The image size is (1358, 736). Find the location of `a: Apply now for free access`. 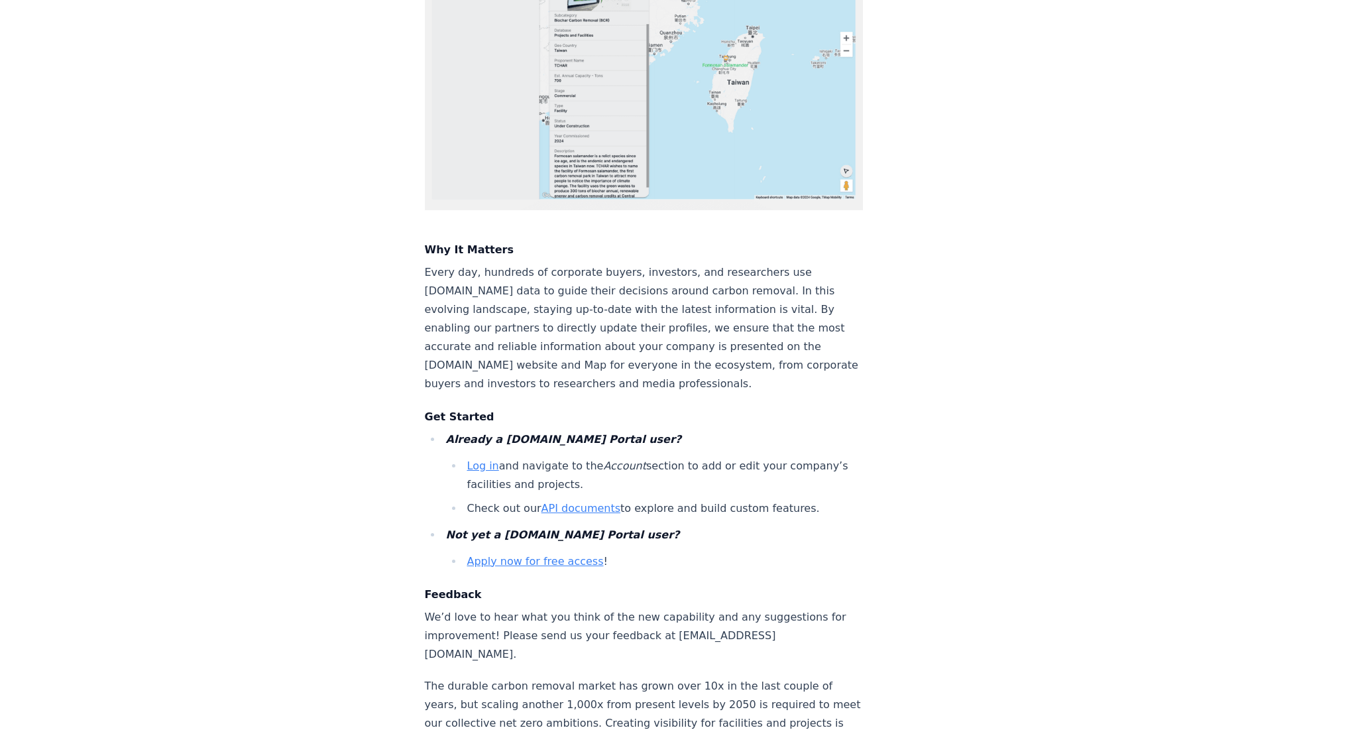

a: Apply now for free access is located at coordinates (536, 561).